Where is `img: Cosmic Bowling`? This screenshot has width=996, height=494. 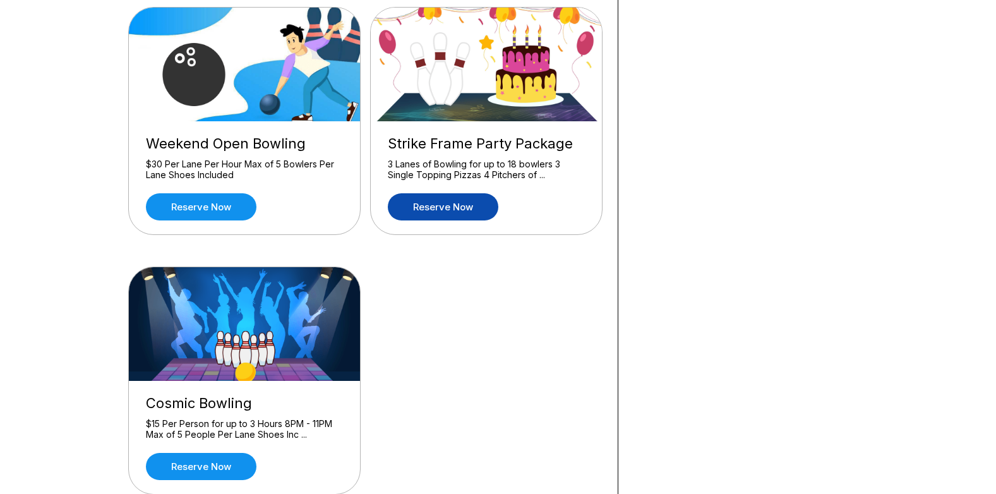
img: Cosmic Bowling is located at coordinates (245, 324).